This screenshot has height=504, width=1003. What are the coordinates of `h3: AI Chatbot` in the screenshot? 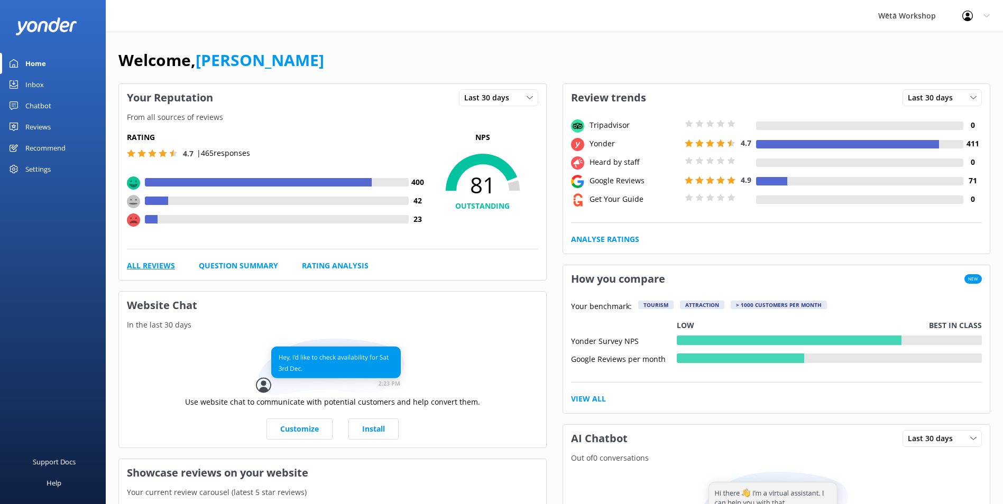 It's located at (599, 439).